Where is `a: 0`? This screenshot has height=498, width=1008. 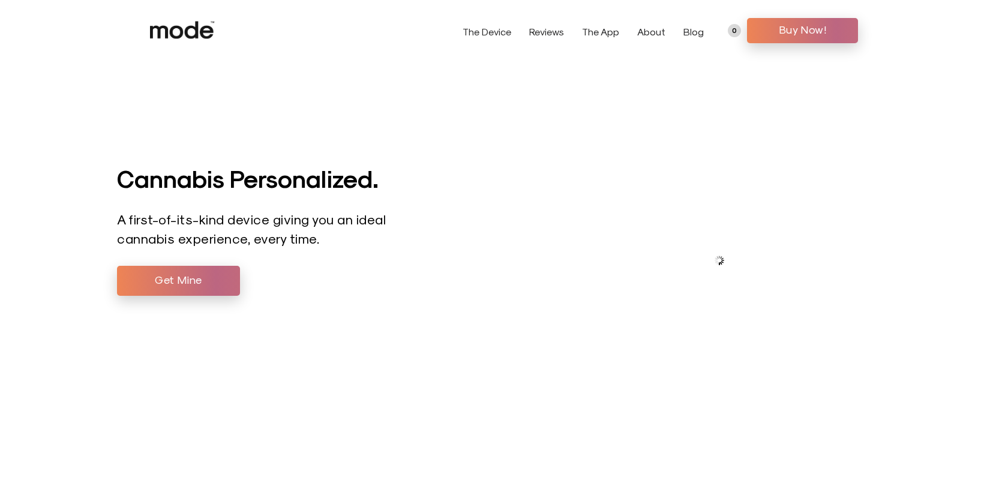 a: 0 is located at coordinates (734, 31).